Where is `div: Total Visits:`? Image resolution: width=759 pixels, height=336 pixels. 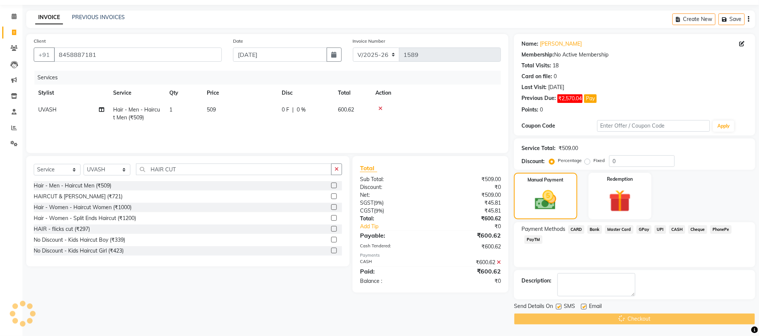
div: Total Visits: is located at coordinates (536, 66).